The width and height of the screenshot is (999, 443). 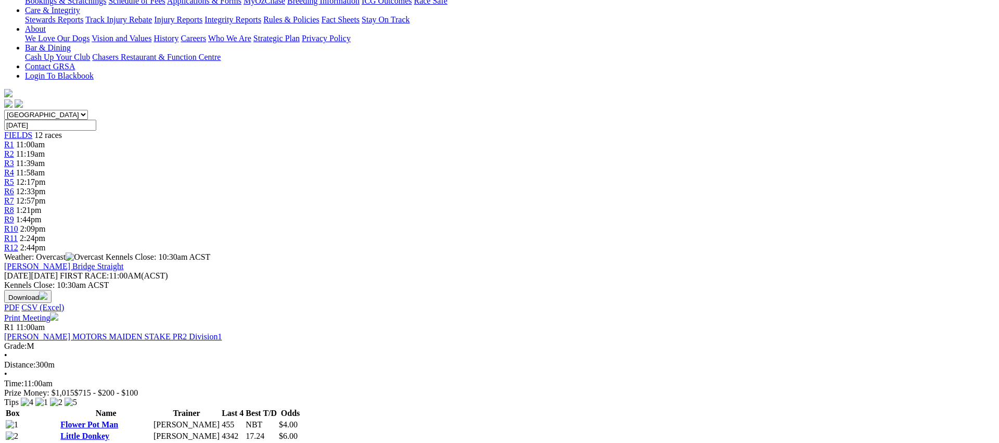 What do you see at coordinates (9, 219) in the screenshot?
I see `span: R9` at bounding box center [9, 219].